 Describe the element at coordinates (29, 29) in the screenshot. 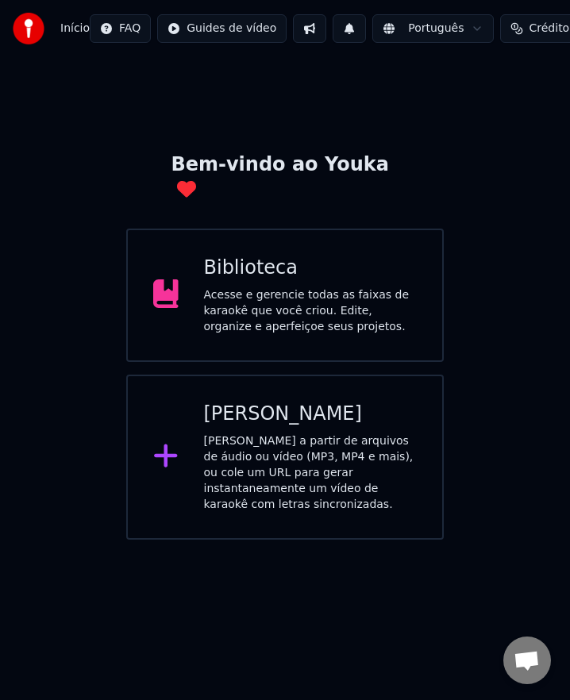

I see `img: youka` at that location.